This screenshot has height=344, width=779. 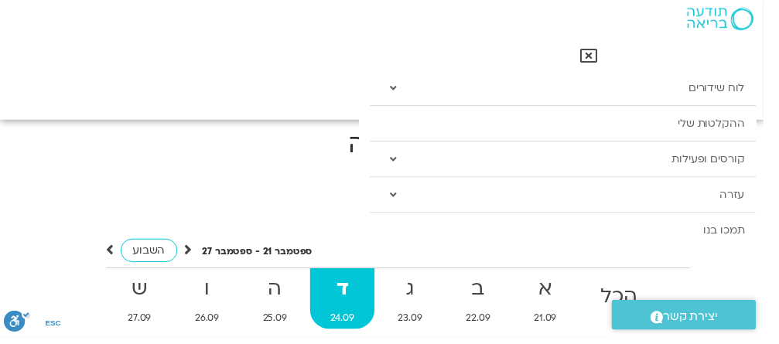 What do you see at coordinates (631, 305) in the screenshot?
I see `a: הכל` at bounding box center [631, 305].